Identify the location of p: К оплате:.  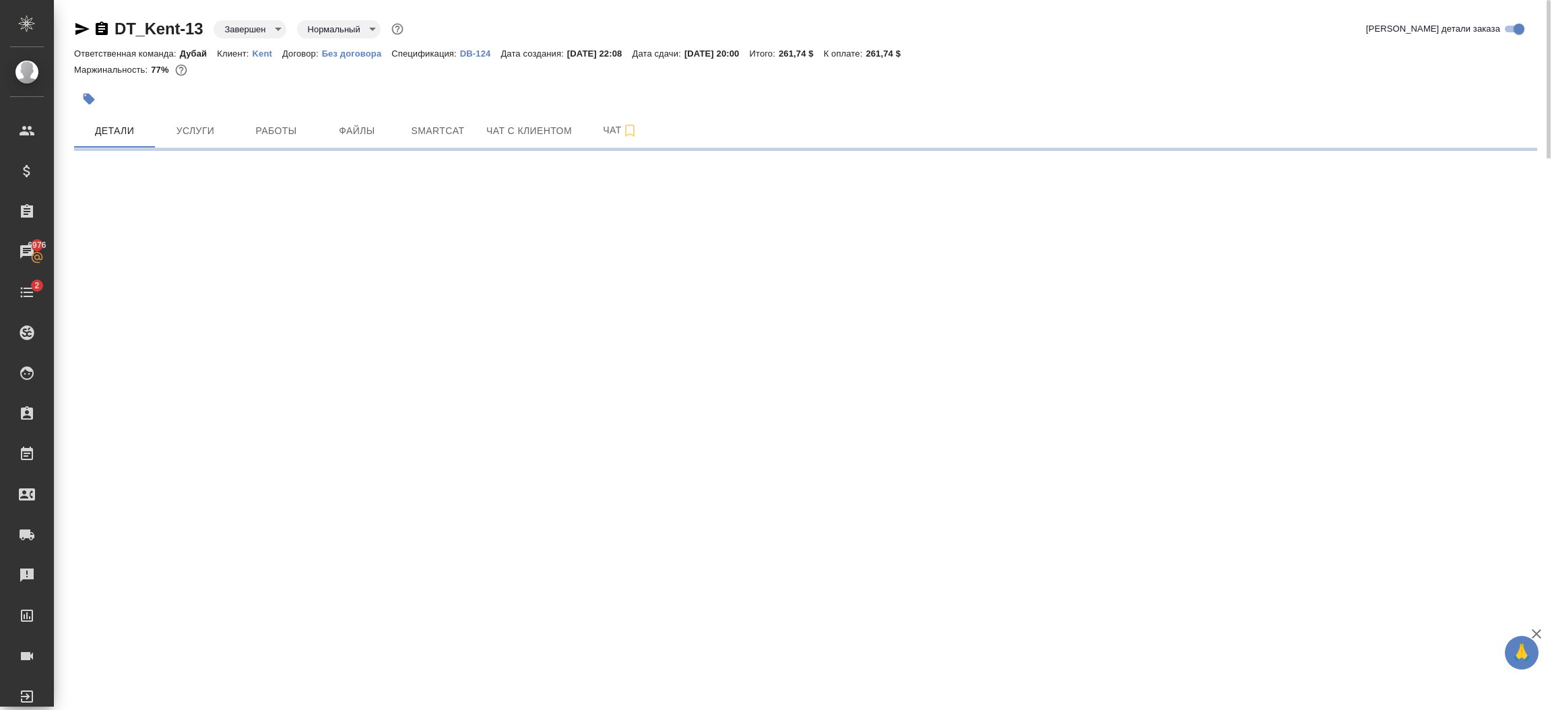
(845, 53).